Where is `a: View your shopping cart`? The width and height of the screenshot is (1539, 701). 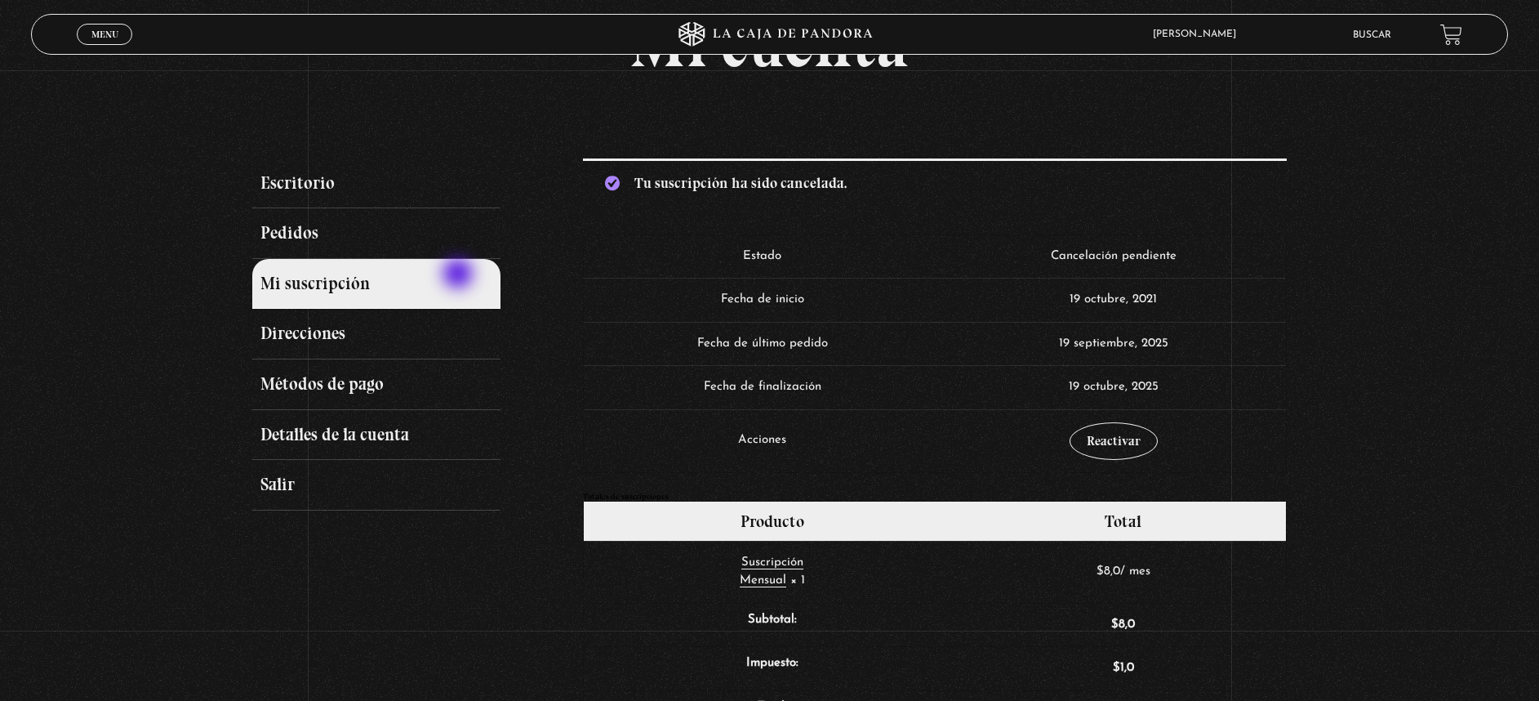 a: View your shopping cart is located at coordinates (1451, 34).